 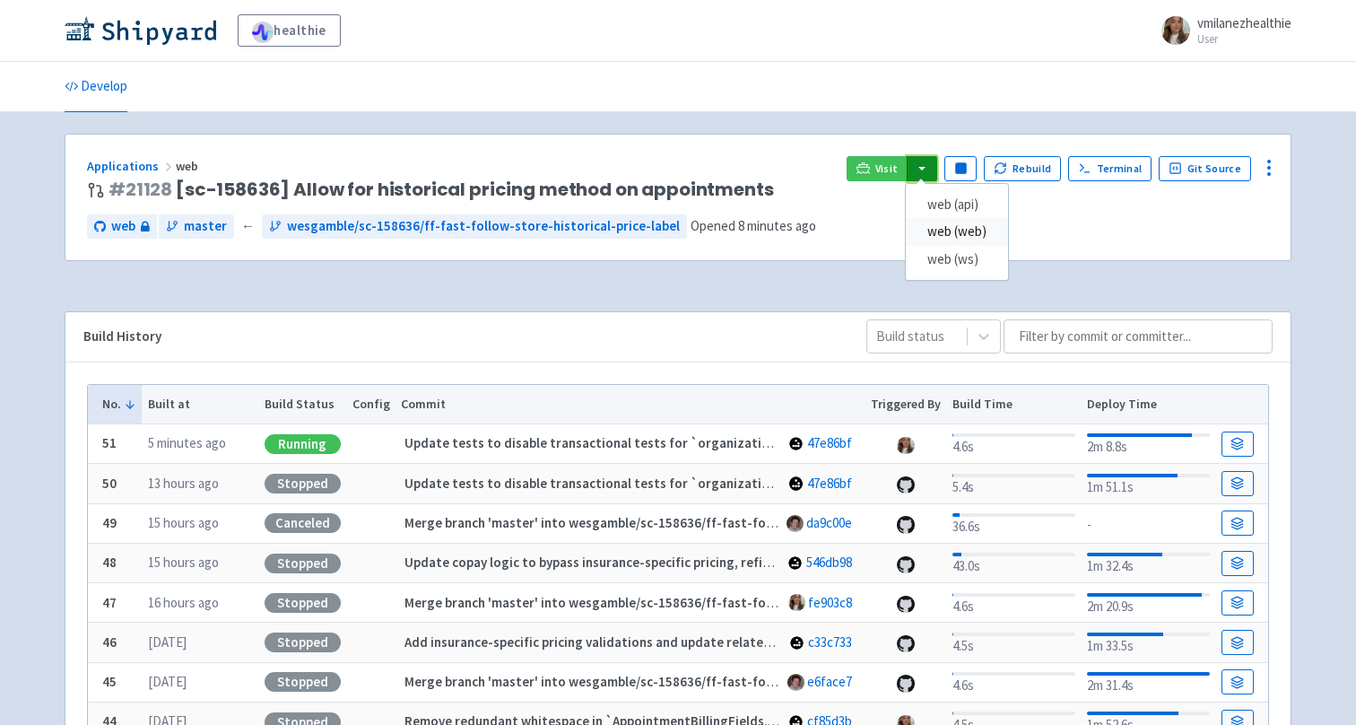 What do you see at coordinates (830, 641) in the screenshot?
I see `a: c33c733` at bounding box center [830, 641].